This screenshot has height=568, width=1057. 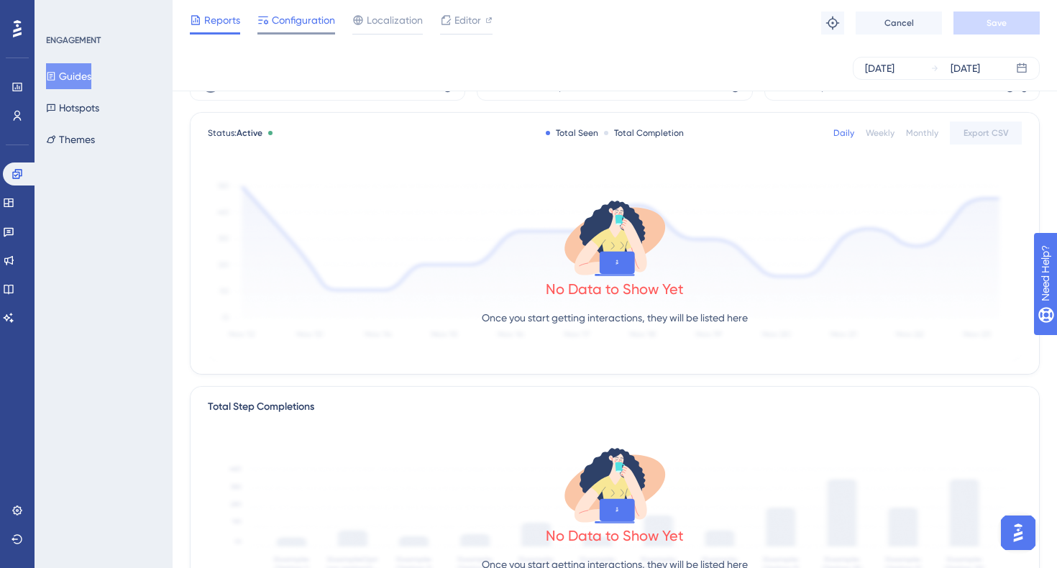 What do you see at coordinates (73, 108) in the screenshot?
I see `button: Hotspots` at bounding box center [73, 108].